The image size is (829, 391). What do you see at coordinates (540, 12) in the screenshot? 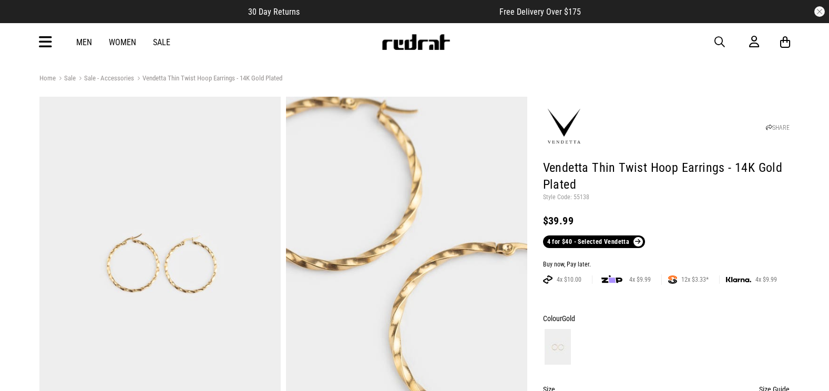
I see `span: Free Delivery Over $175` at bounding box center [540, 12].